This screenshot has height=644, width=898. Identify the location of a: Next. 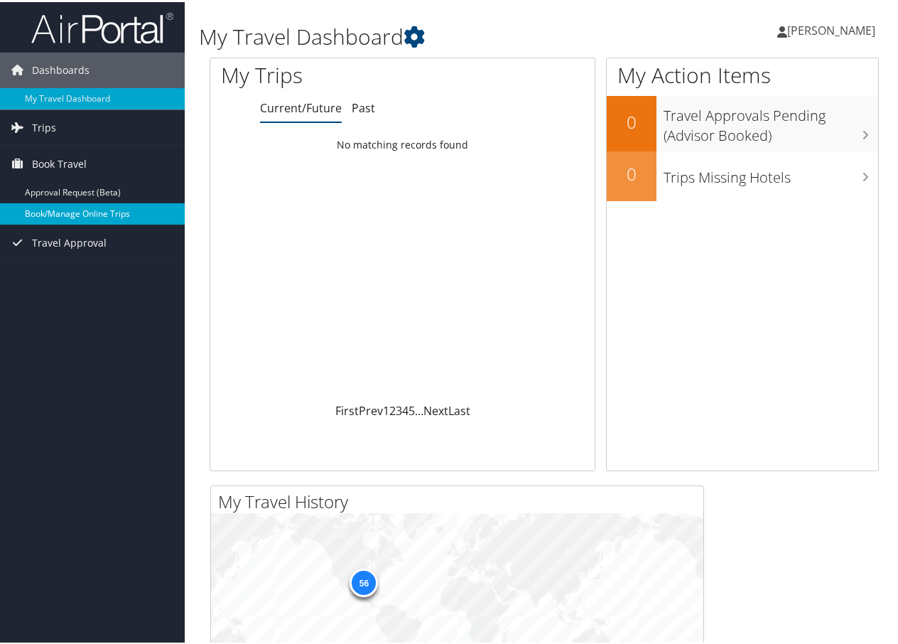
(436, 409).